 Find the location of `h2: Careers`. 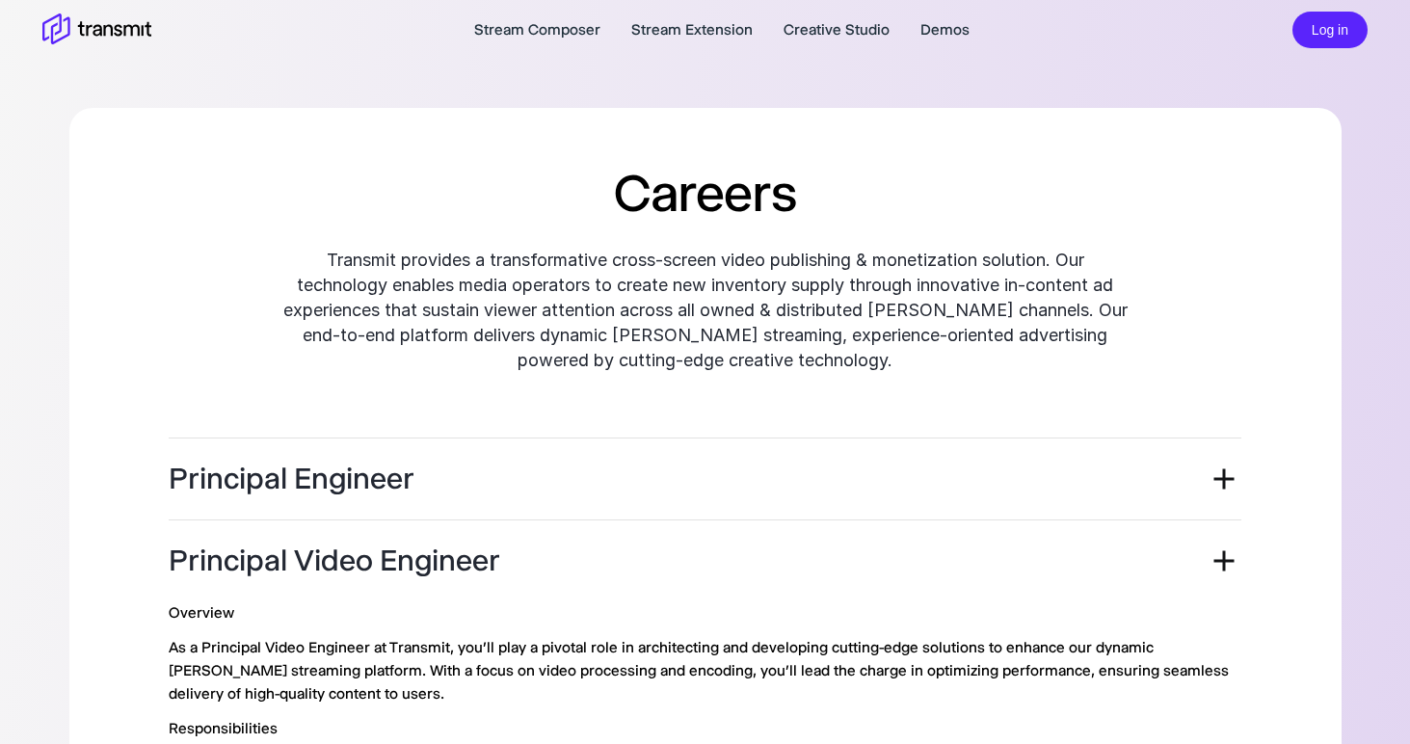

h2: Careers is located at coordinates (704, 193).